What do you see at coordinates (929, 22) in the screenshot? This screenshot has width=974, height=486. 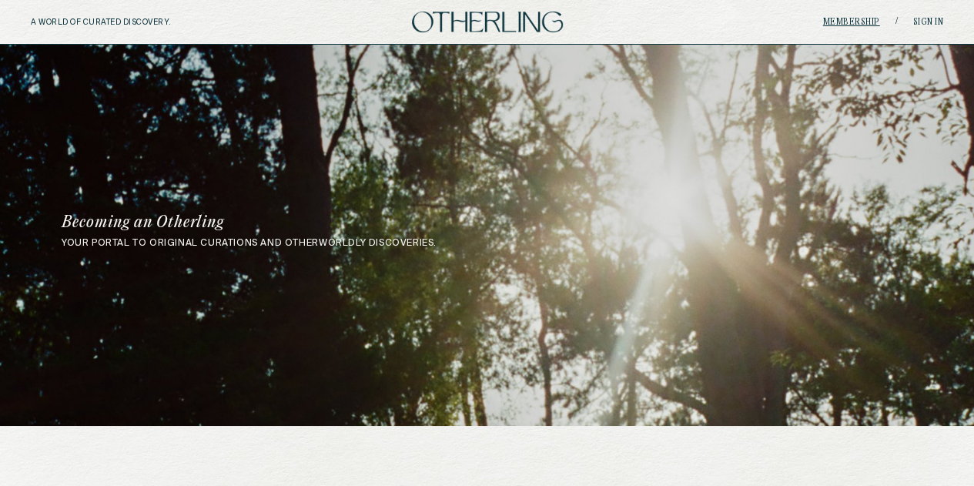 I see `a: Sign in` at bounding box center [929, 22].